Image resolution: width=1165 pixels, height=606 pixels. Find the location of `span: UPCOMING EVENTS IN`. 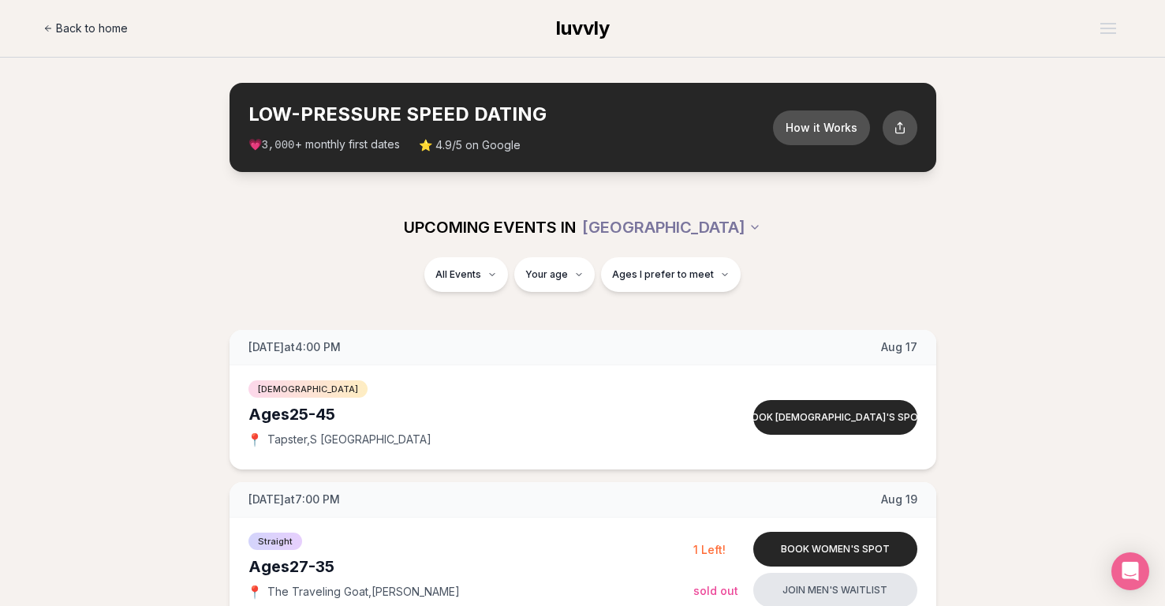

span: UPCOMING EVENTS IN is located at coordinates (490, 227).